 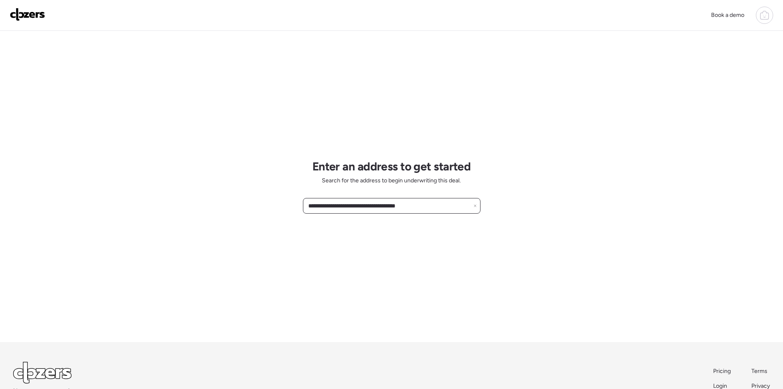 I want to click on span: Search for the address to begin underwriting this deal., so click(x=391, y=180).